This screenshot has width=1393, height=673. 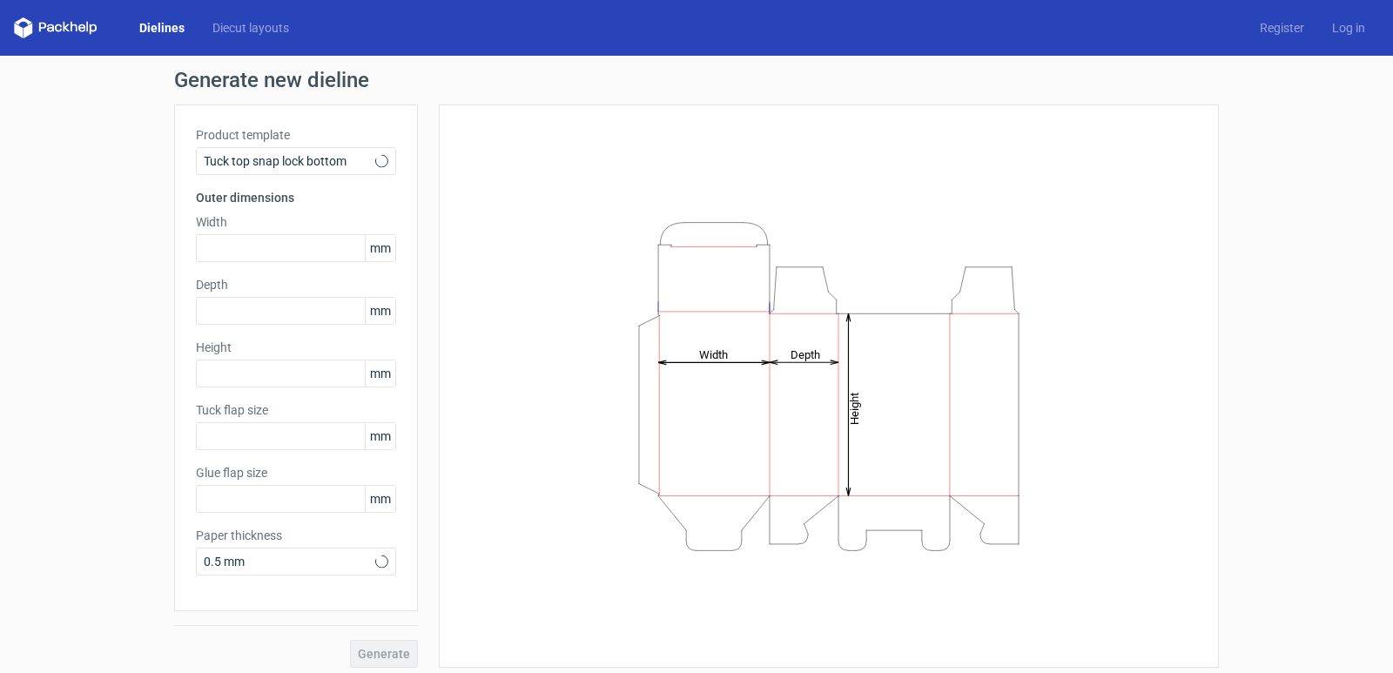 What do you see at coordinates (696, 80) in the screenshot?
I see `h1: Generate new dieline` at bounding box center [696, 80].